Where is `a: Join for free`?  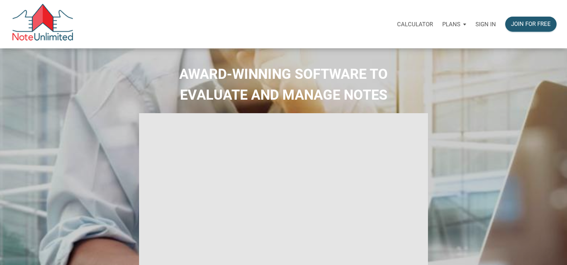 a: Join for free is located at coordinates (531, 24).